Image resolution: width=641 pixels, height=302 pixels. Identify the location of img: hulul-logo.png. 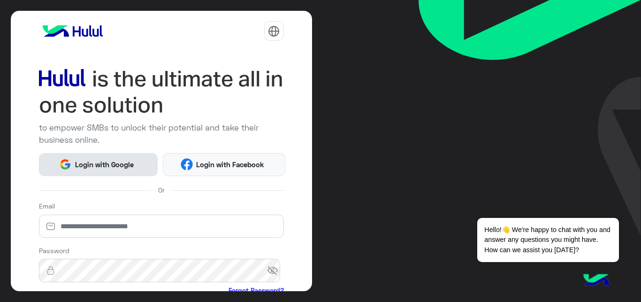
(597, 281).